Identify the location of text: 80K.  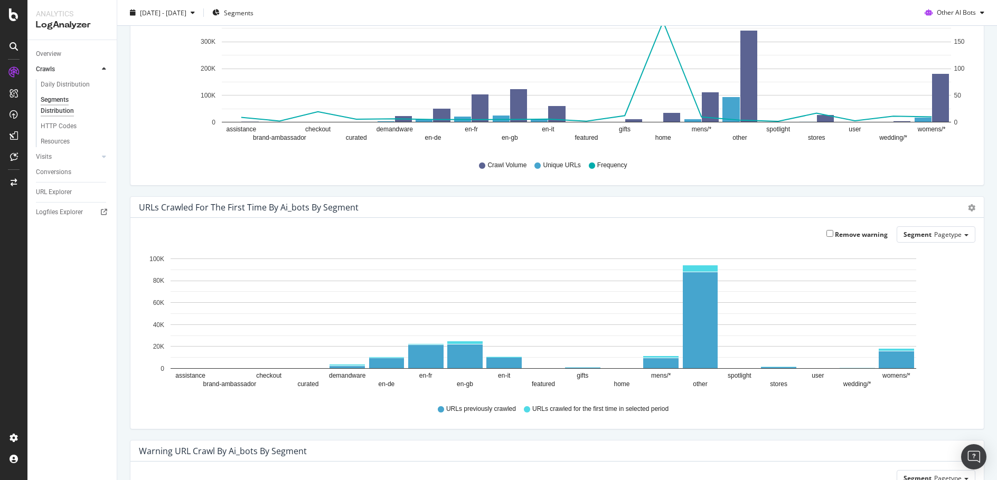
(158, 281).